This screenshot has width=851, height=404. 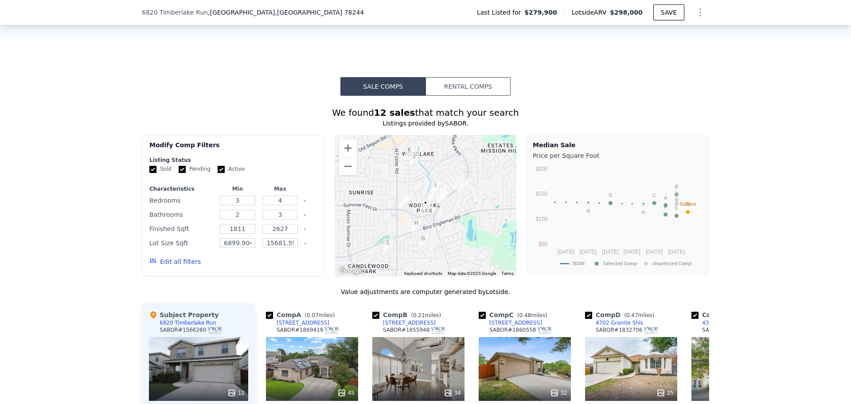 What do you see at coordinates (588, 203) in the screenshot?
I see `text: H` at bounding box center [588, 203].